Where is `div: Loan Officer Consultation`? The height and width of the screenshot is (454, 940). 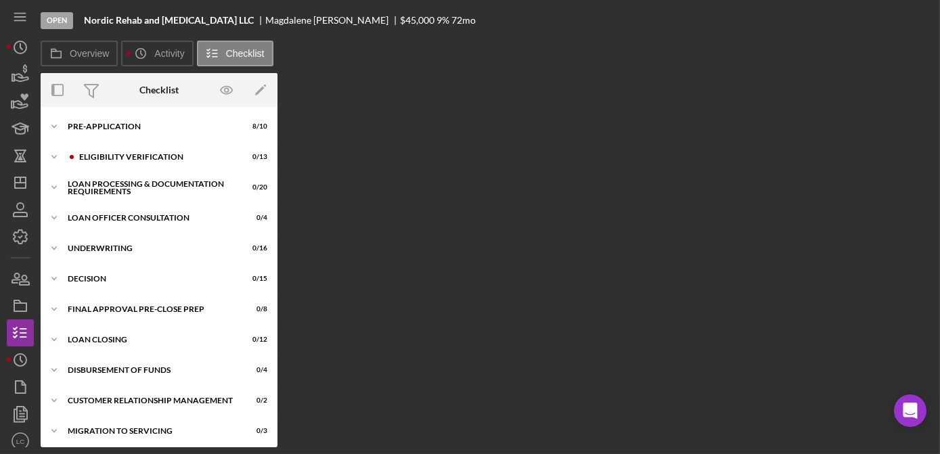
div: Loan Officer Consultation is located at coordinates (150, 218).